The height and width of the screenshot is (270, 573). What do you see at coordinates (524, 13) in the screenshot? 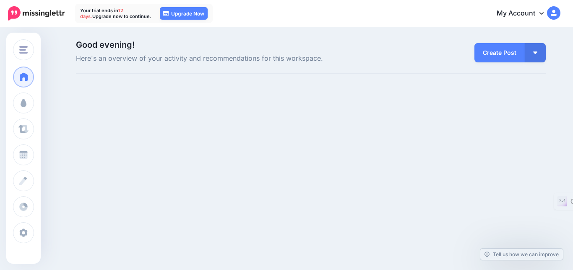
I see `a: My Account` at bounding box center [524, 13].